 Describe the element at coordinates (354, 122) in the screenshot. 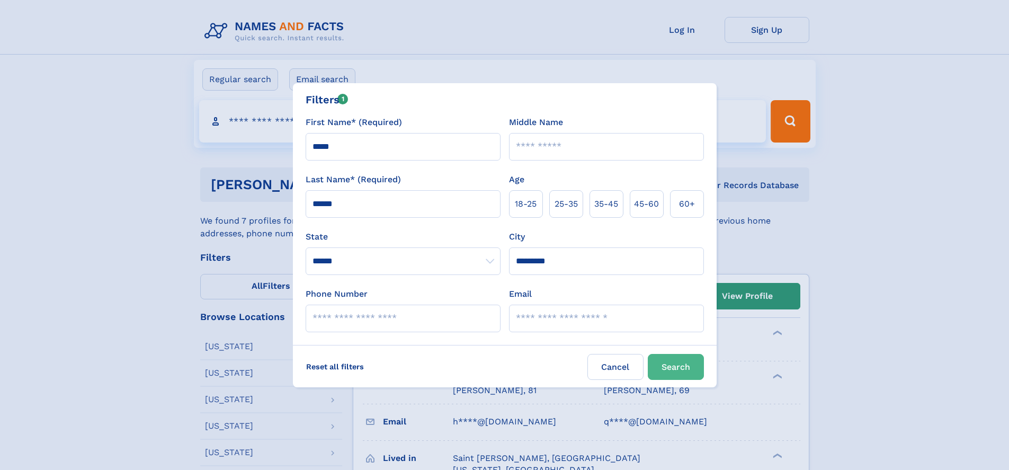

I see `label: First Name* (Required)` at that location.